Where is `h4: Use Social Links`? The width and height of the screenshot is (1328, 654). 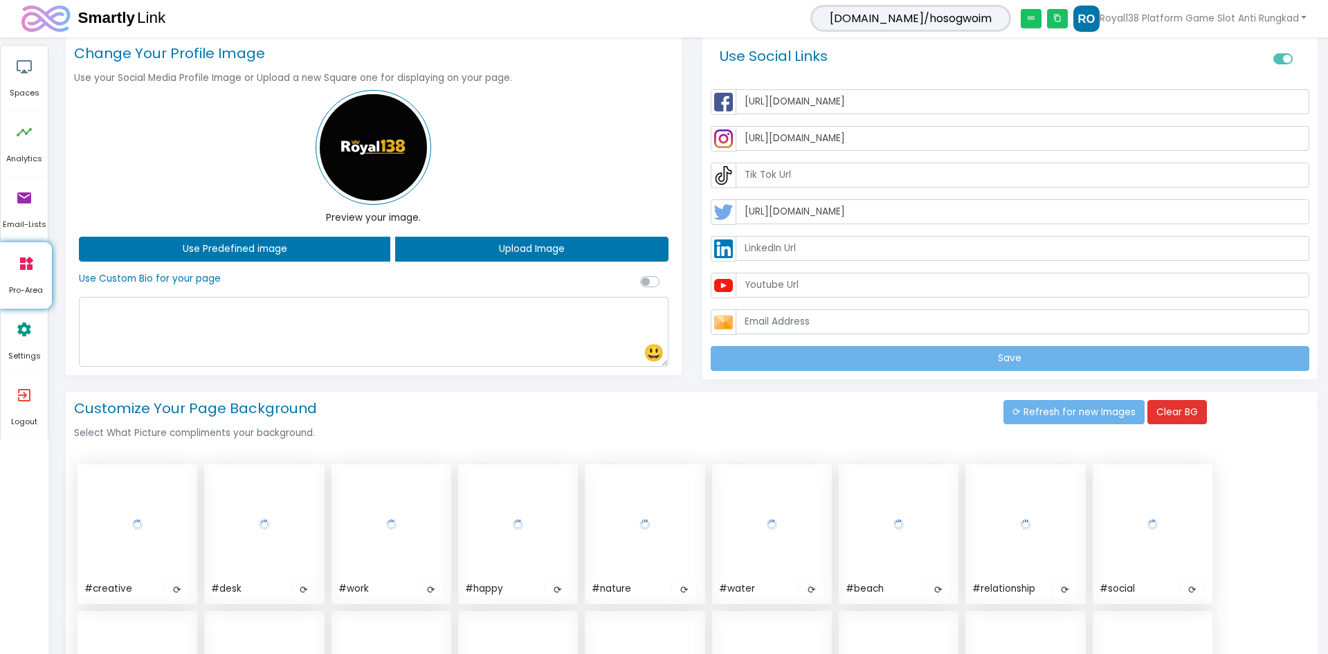 h4: Use Social Links is located at coordinates (773, 56).